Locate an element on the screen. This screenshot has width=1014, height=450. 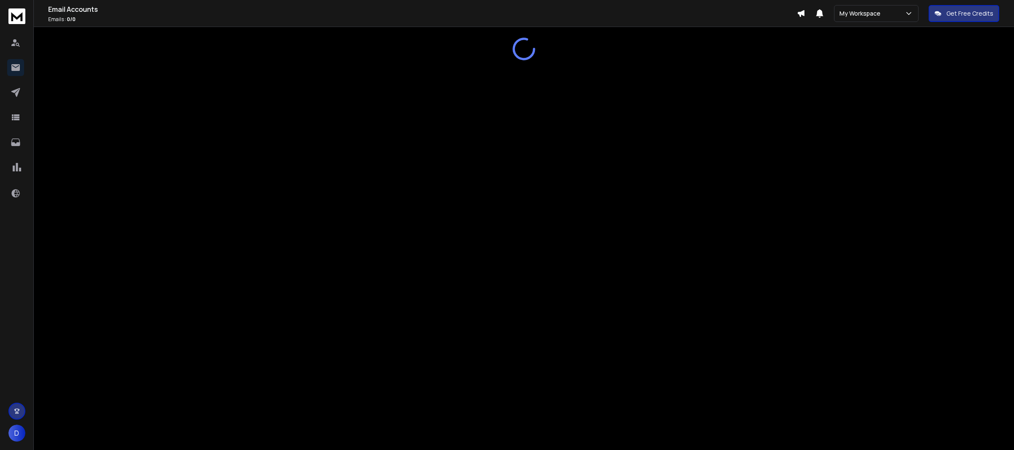
h1: Email Accounts is located at coordinates (422, 9).